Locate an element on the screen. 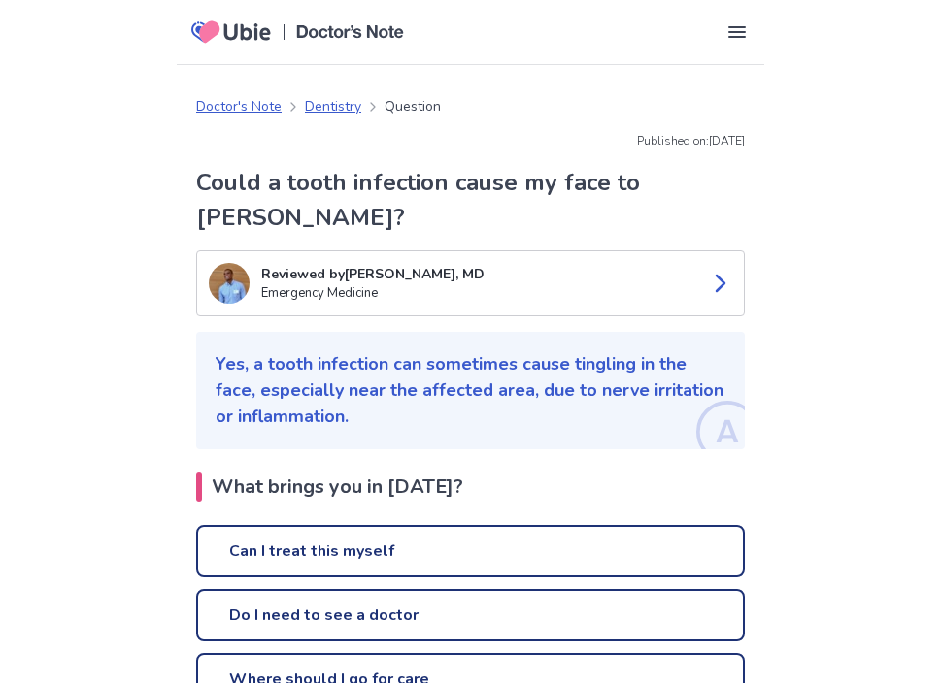  img: Doctors Note Logo is located at coordinates (349, 32).